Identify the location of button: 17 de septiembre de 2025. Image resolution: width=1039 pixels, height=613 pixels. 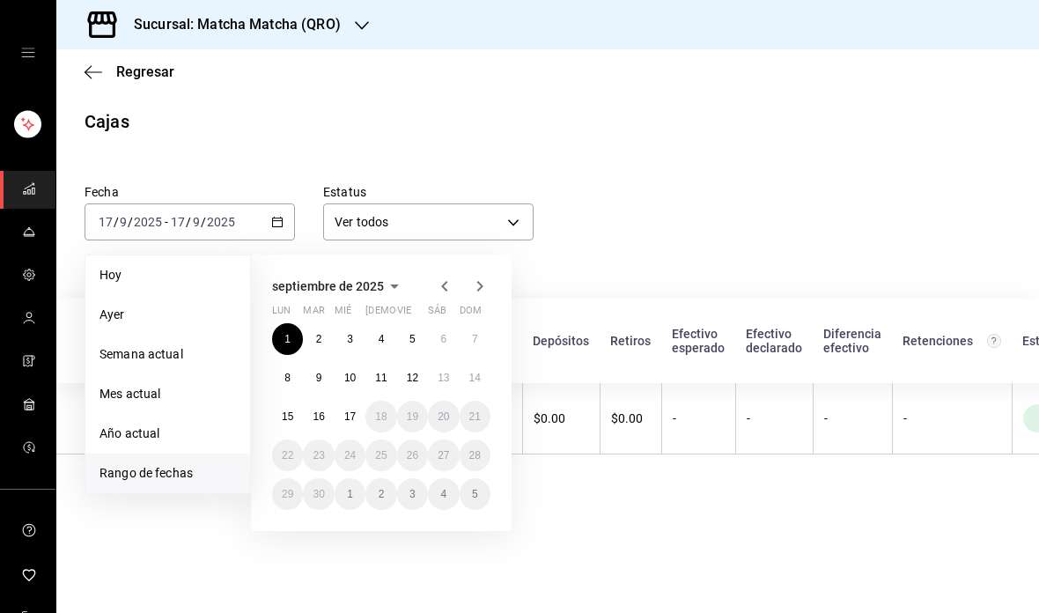
(349, 416).